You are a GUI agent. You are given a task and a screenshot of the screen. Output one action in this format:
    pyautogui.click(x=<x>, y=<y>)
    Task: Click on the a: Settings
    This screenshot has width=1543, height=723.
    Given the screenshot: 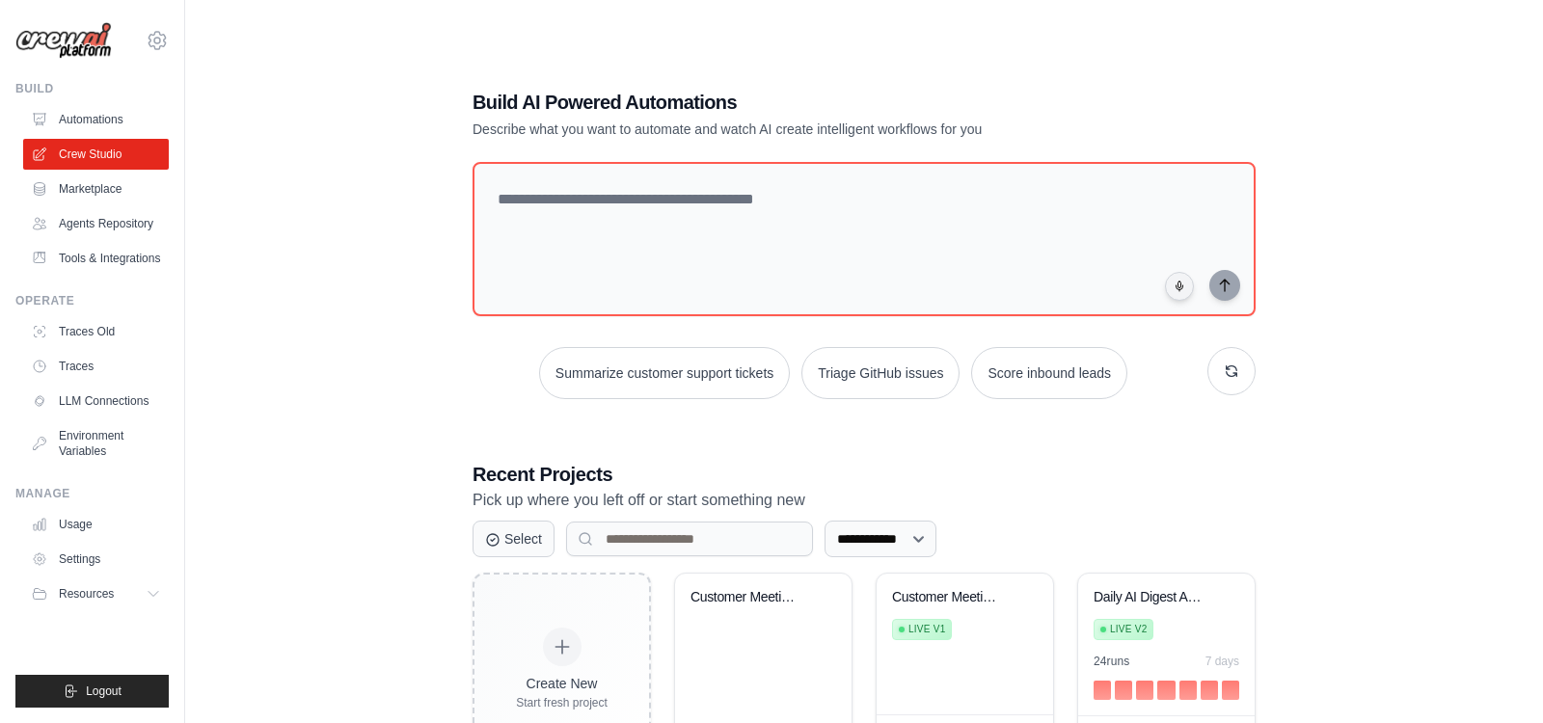 What is the action you would take?
    pyautogui.click(x=95, y=559)
    